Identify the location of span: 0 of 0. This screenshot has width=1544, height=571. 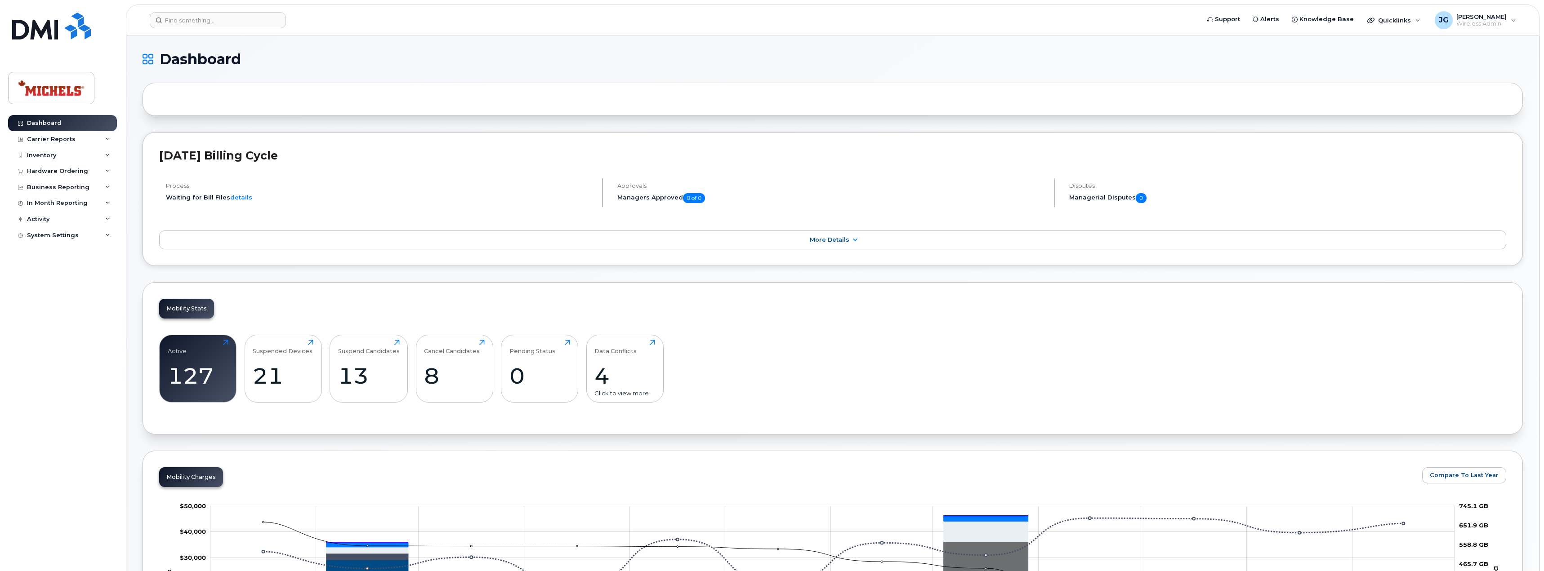
(694, 198).